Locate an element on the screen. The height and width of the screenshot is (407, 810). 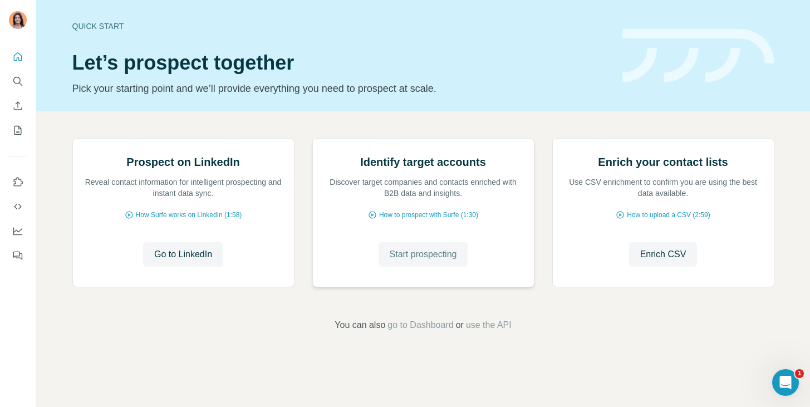
span: use the API is located at coordinates (489, 325).